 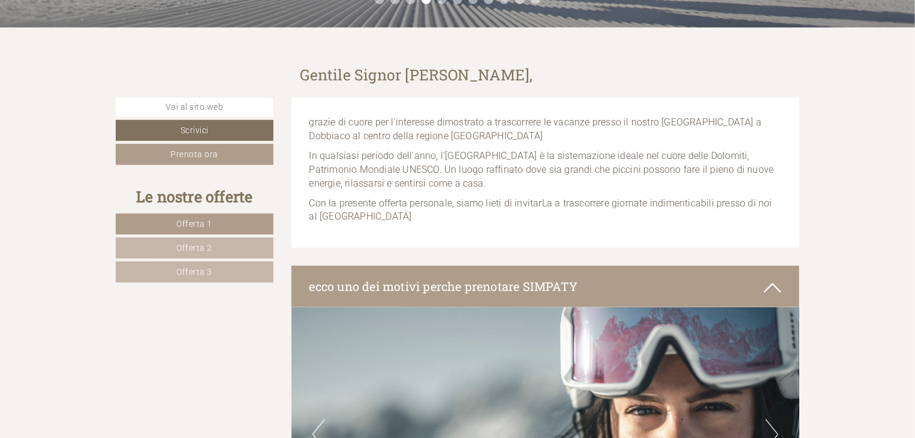 What do you see at coordinates (194, 107) in the screenshot?
I see `a: Vai al sito web` at bounding box center [194, 107].